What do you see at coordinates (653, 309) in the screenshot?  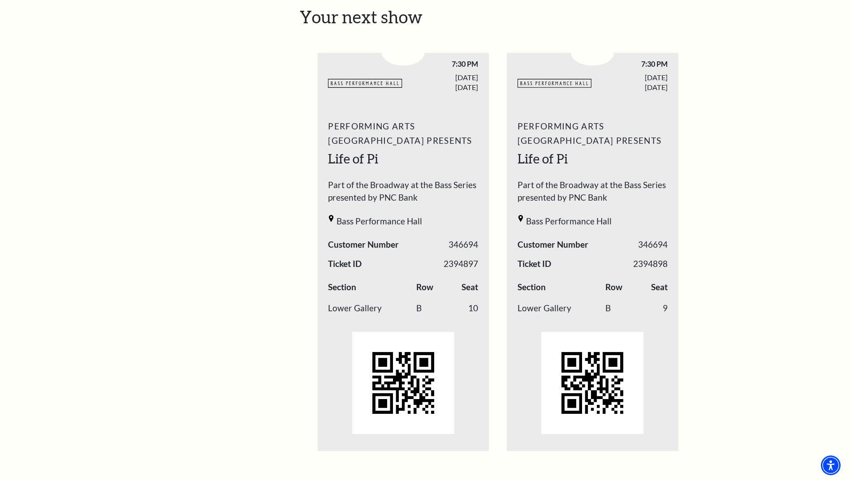 I see `td: 9` at bounding box center [653, 309].